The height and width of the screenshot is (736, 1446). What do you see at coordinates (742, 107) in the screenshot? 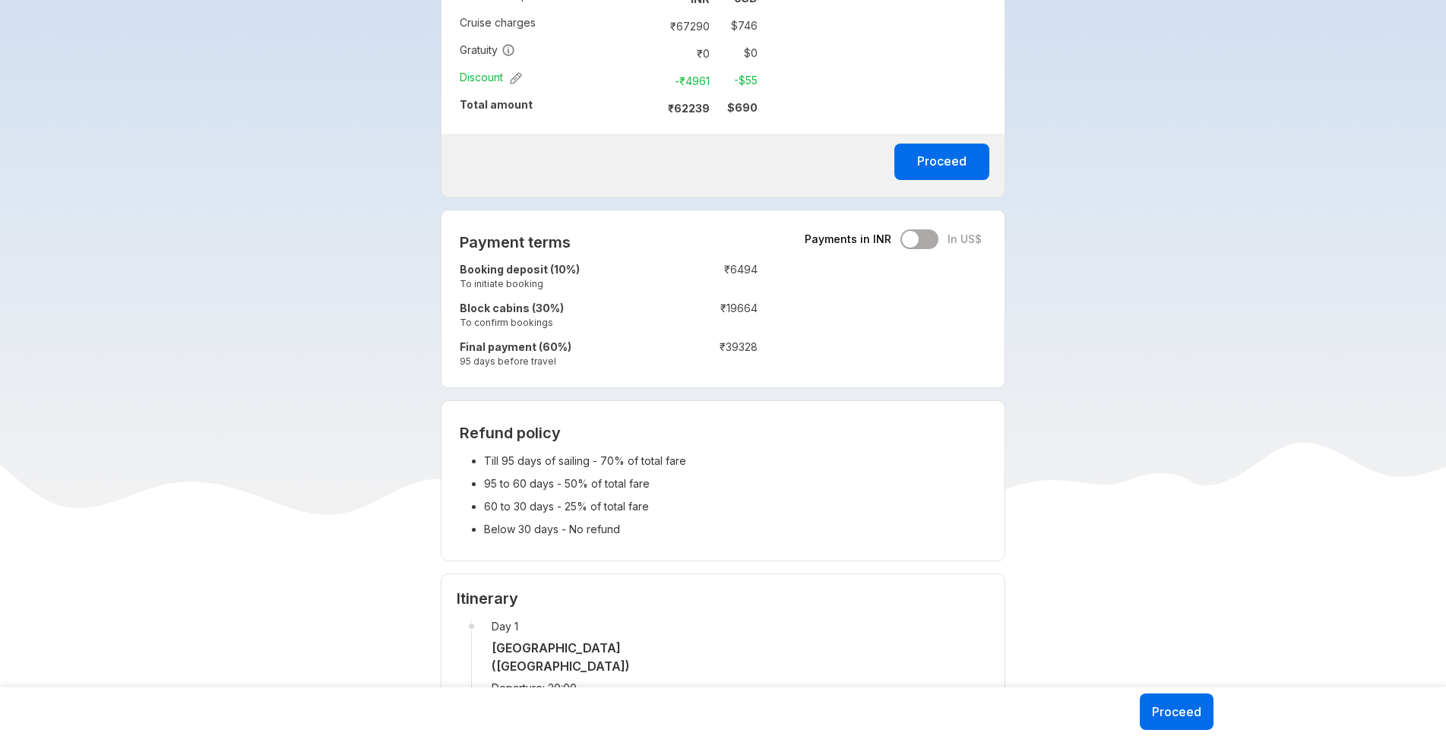
I see `strong: $ 690` at bounding box center [742, 107].